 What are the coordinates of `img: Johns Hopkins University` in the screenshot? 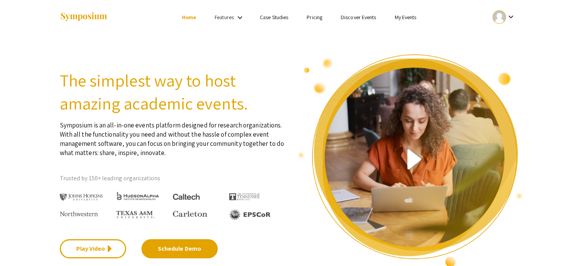 It's located at (81, 197).